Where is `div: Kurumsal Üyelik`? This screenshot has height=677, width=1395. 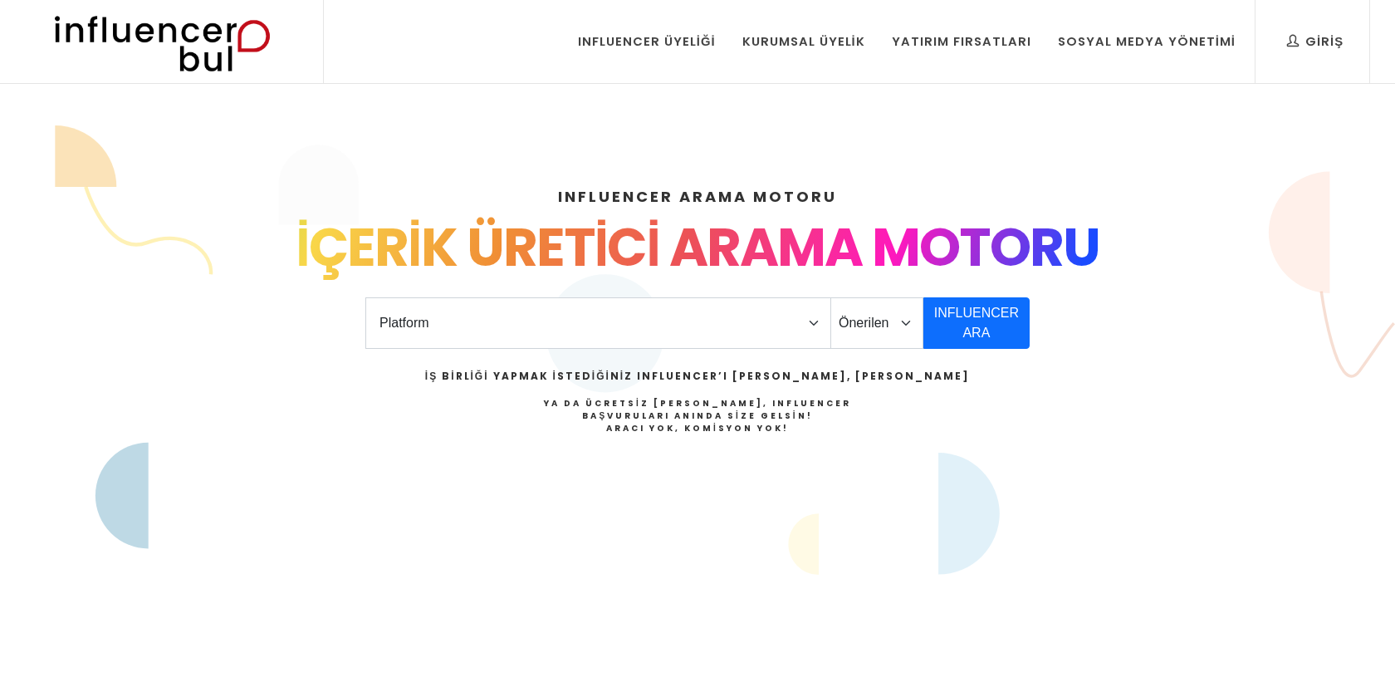
div: Kurumsal Üyelik is located at coordinates (804, 42).